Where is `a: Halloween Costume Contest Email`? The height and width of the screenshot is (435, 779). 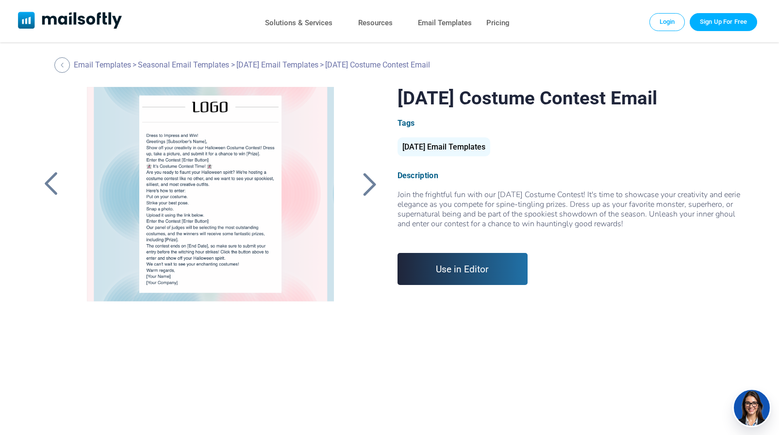
a: Halloween Costume Contest Email is located at coordinates (210, 208).